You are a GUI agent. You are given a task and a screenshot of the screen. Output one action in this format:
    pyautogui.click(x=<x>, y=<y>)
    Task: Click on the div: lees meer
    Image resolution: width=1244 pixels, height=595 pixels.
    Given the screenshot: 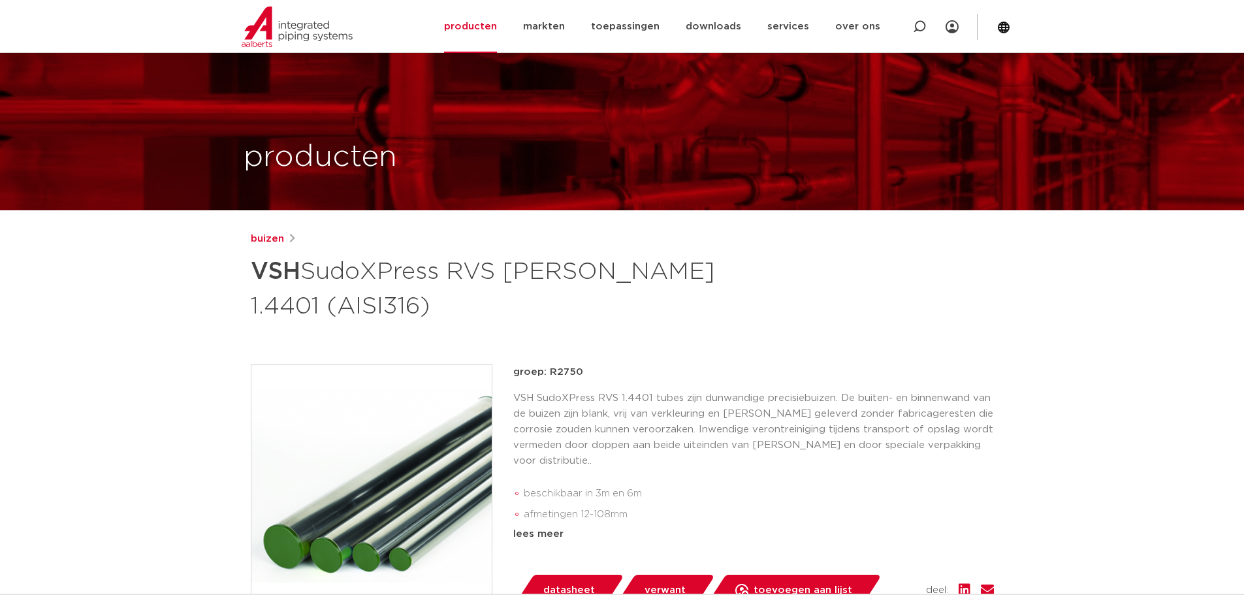 What is the action you would take?
    pyautogui.click(x=754, y=534)
    